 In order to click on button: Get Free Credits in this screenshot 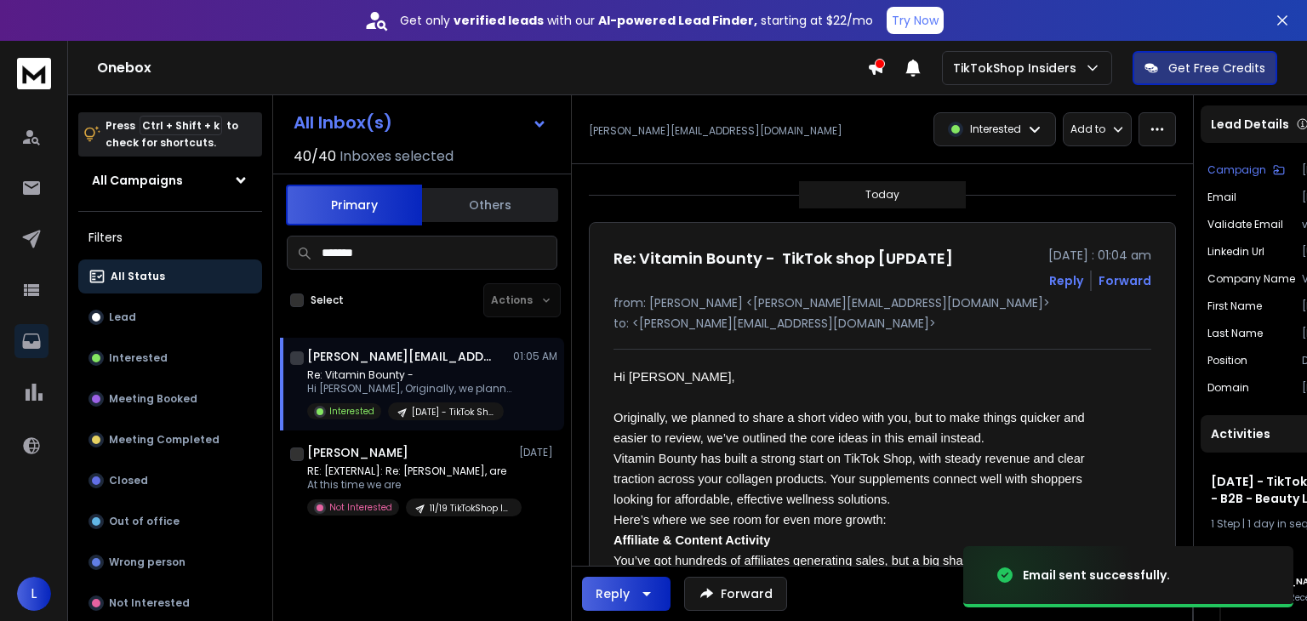, I will do `click(1204, 68)`.